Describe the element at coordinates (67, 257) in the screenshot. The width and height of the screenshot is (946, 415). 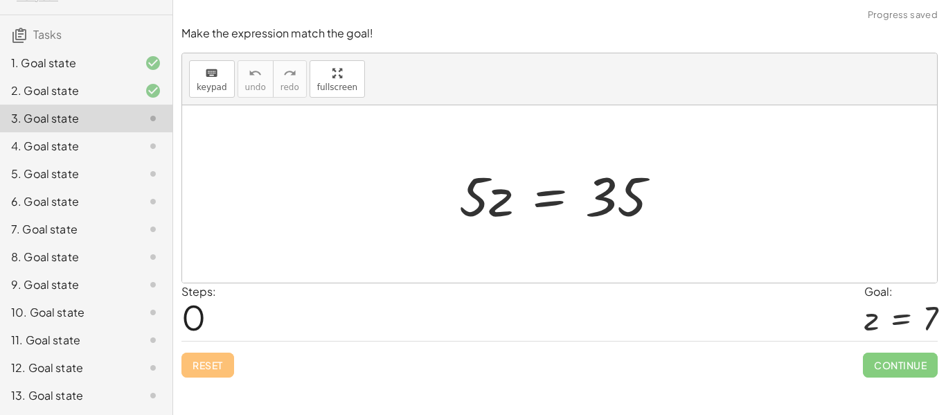
I see `div: 8. Goal state` at that location.